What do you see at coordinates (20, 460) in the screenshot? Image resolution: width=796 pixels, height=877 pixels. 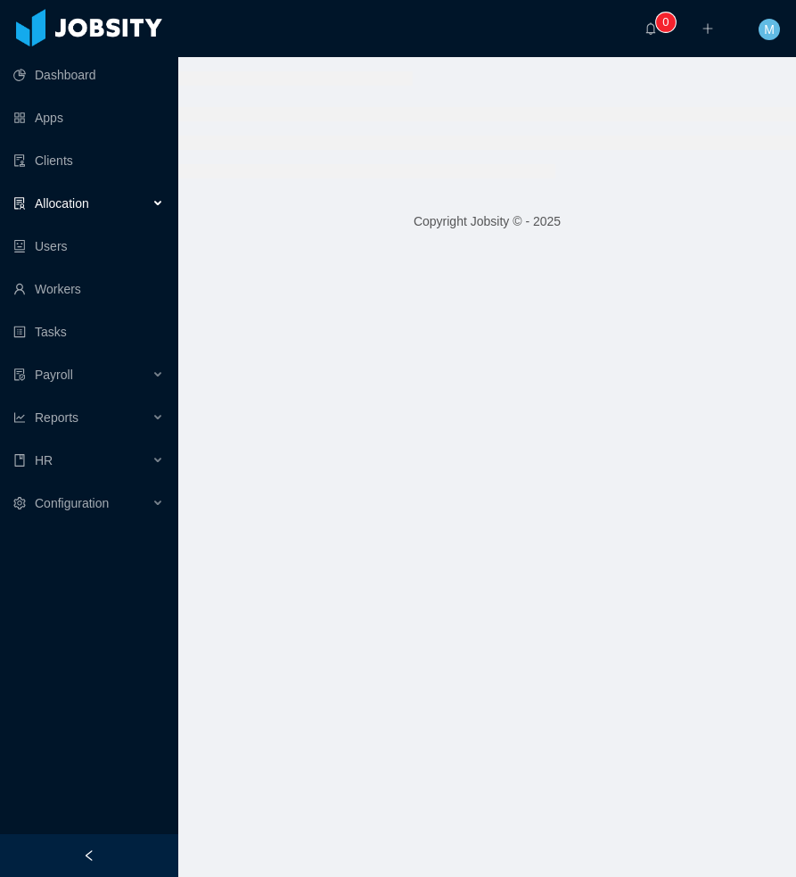 I see `i: icon: book` at bounding box center [20, 460].